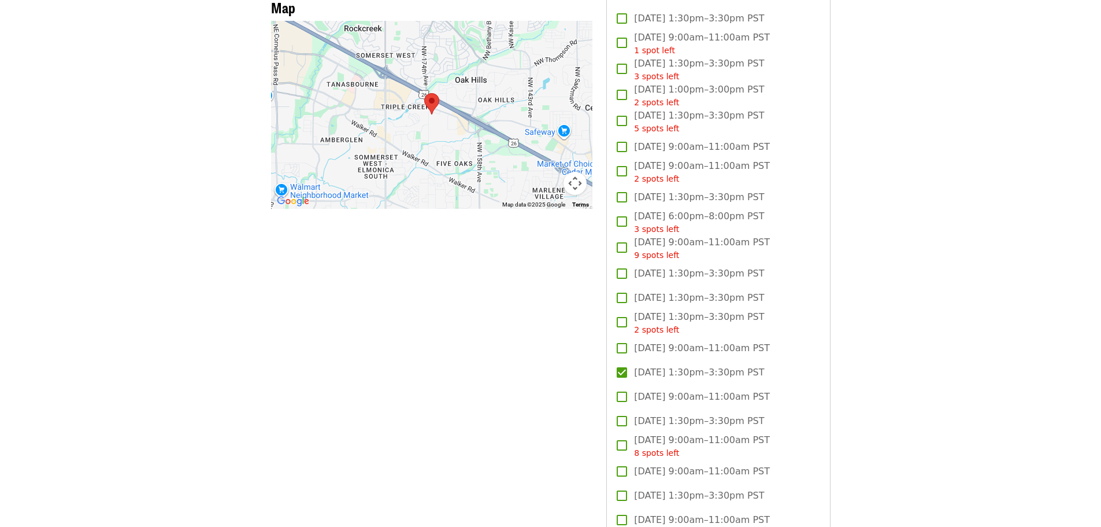  What do you see at coordinates (293, 201) in the screenshot?
I see `img: Google` at bounding box center [293, 201].